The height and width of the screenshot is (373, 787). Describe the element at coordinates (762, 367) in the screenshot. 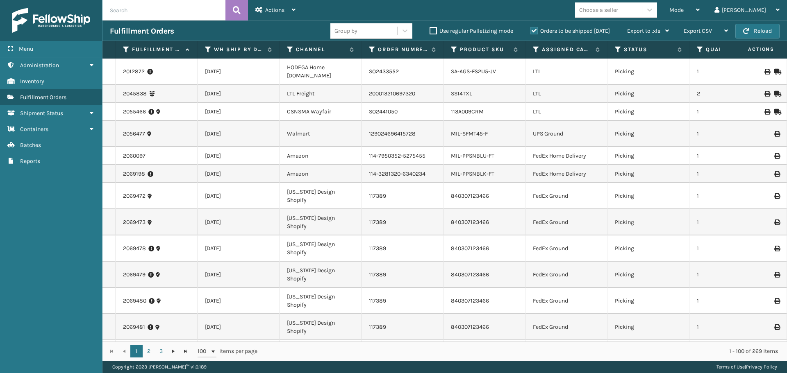

I see `a: Privacy Policy` at that location.